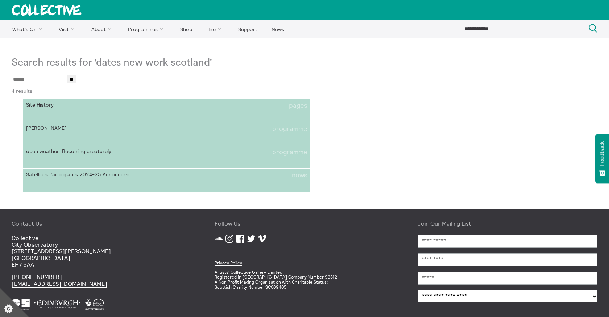 Image resolution: width=609 pixels, height=317 pixels. Describe the element at coordinates (57, 304) in the screenshot. I see `img: City Of Edinburgh Council White` at that location.